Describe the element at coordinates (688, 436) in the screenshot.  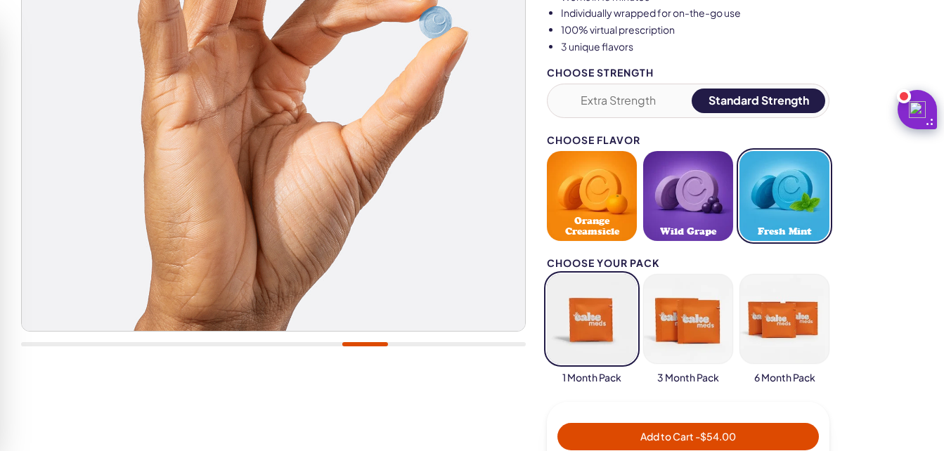
I see `span: Add to Cart` at that location.